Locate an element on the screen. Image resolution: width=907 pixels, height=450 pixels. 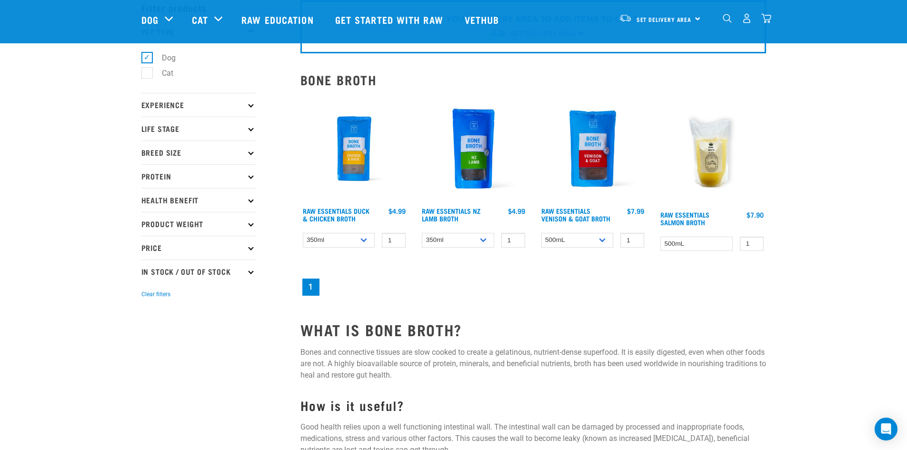
button: Clear filters is located at coordinates (156, 294).